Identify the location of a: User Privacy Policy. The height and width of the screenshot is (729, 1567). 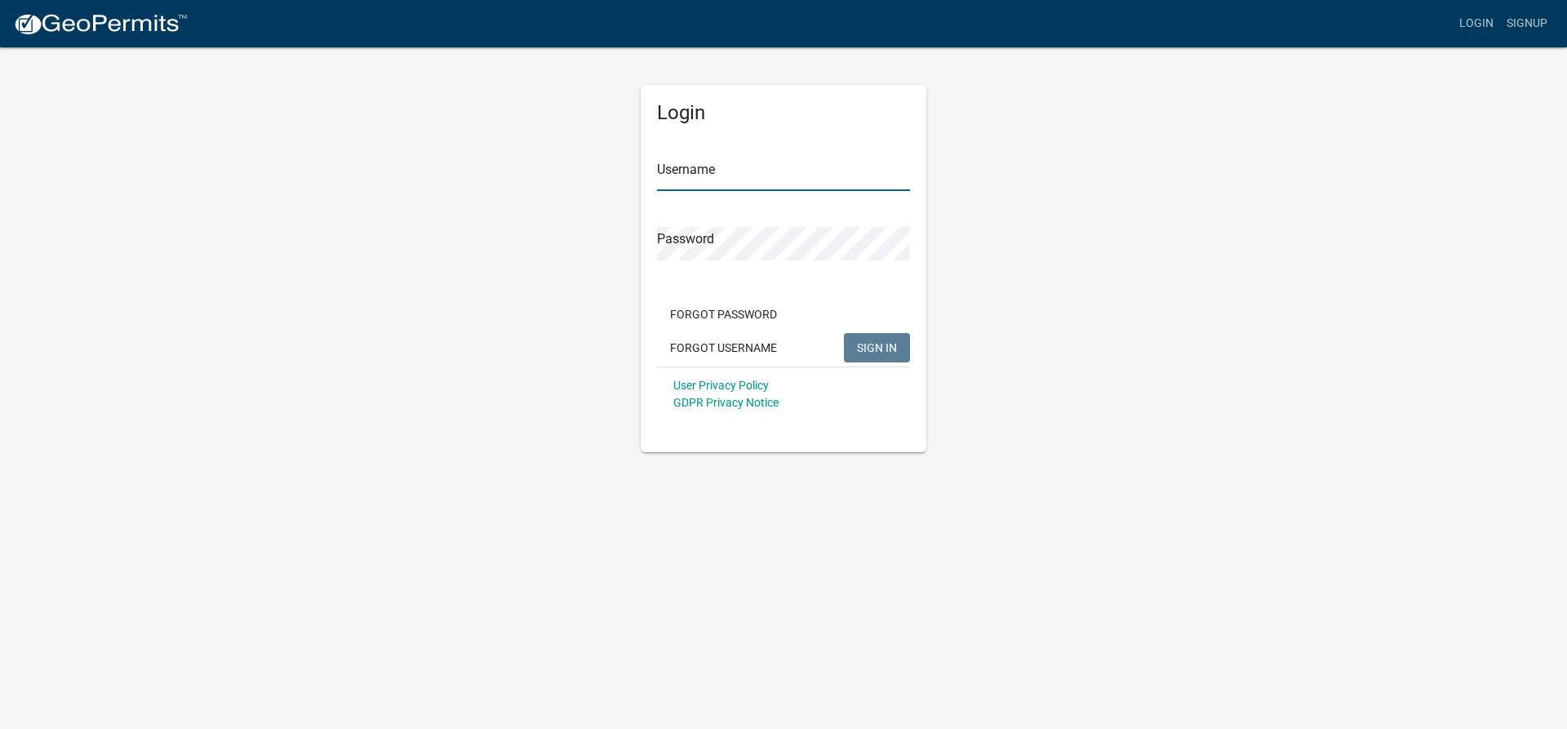
(721, 385).